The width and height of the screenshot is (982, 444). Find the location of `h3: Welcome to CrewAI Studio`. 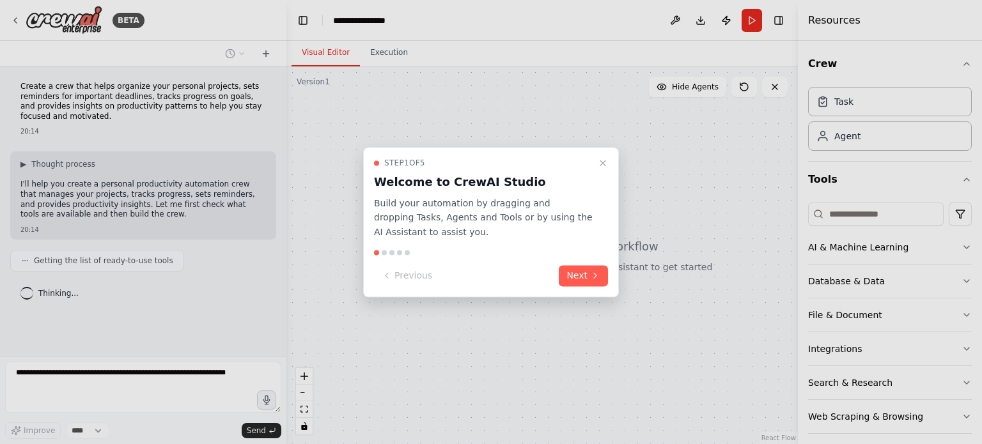

h3: Welcome to CrewAI Studio is located at coordinates (483, 182).